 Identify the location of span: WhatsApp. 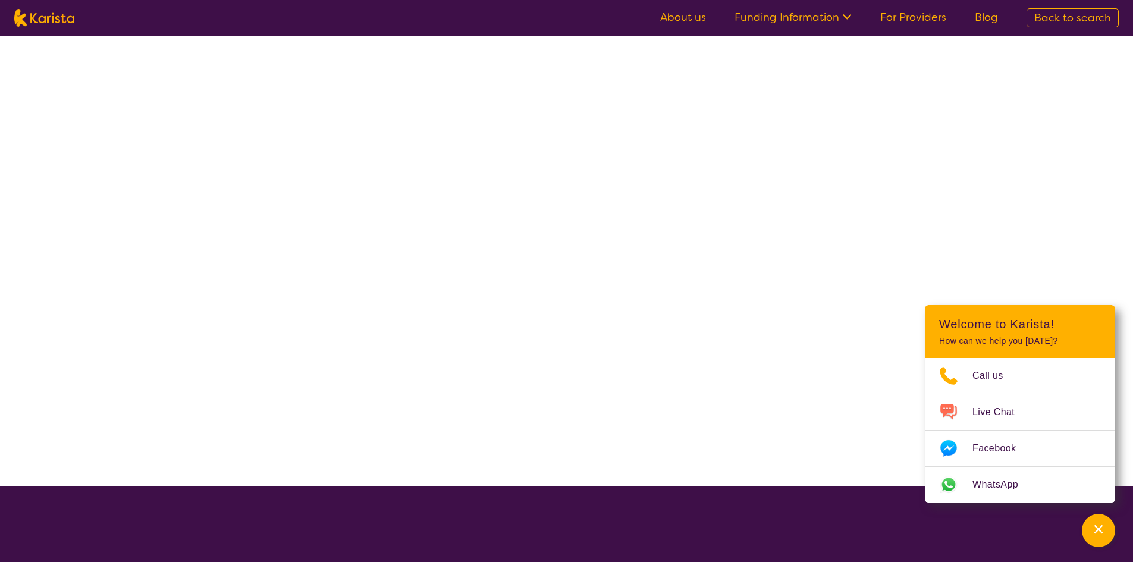
(1002, 485).